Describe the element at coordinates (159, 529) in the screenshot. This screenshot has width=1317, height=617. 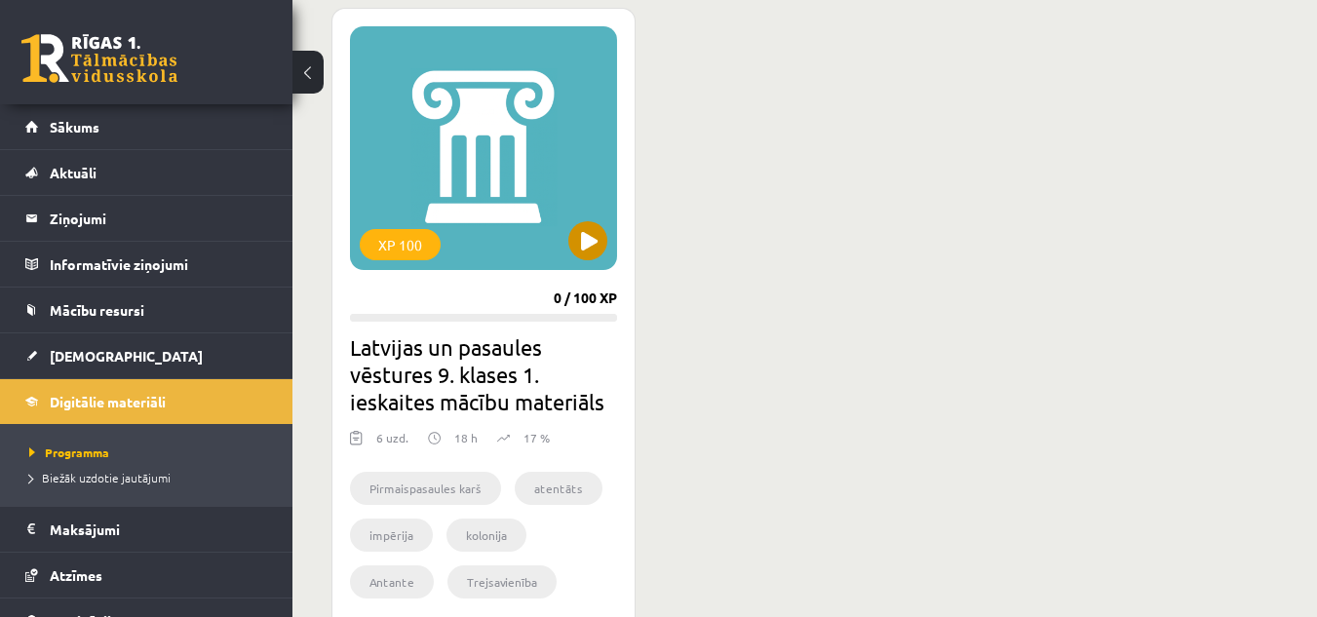
I see `legend: Maksājumi` at that location.